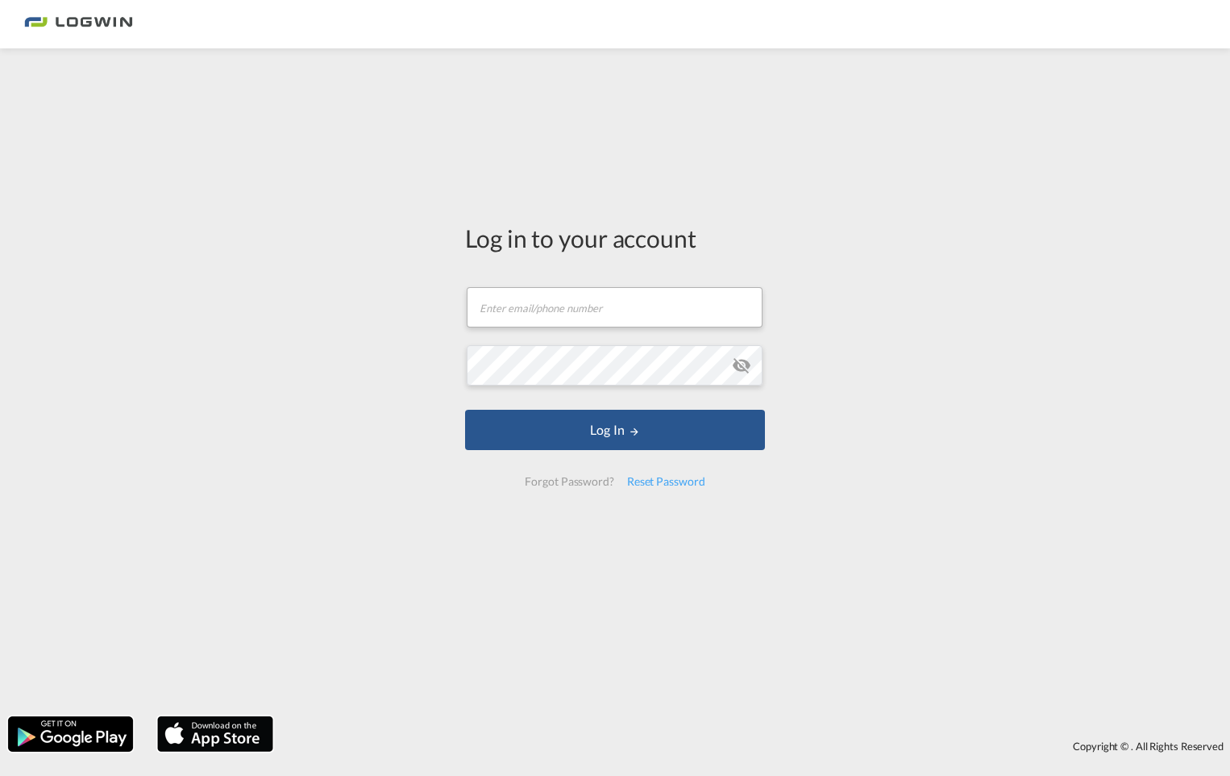  Describe the element at coordinates (615, 238) in the screenshot. I see `div: Log in to your account` at that location.